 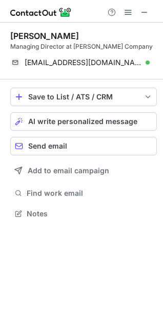 What do you see at coordinates (84, 97) in the screenshot?
I see `button: save-profile-one-click` at bounding box center [84, 97].